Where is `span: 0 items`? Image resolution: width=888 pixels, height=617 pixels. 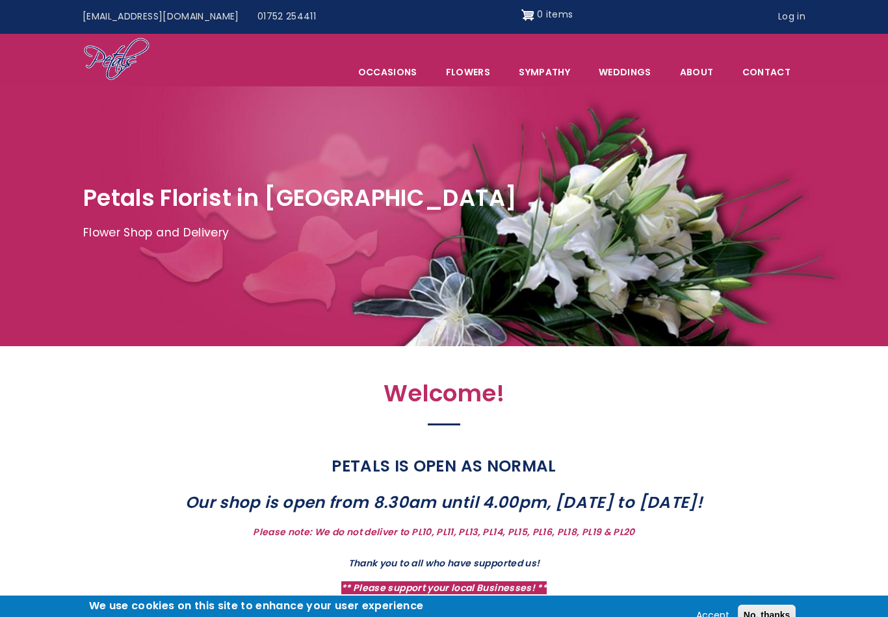
span: 0 items is located at coordinates (554, 14).